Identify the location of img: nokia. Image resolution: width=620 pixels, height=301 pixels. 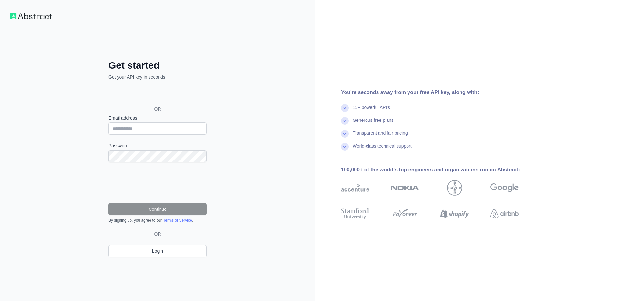
(405, 188).